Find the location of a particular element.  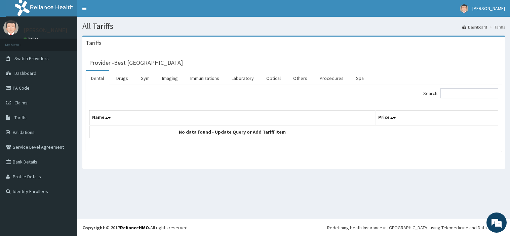

a: Imaging is located at coordinates (170, 78).